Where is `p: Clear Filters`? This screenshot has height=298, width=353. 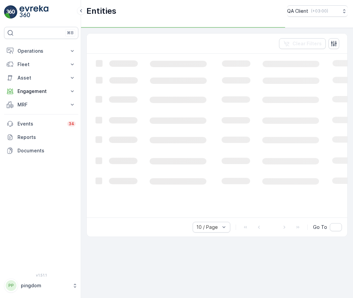 p: Clear Filters is located at coordinates (307, 44).